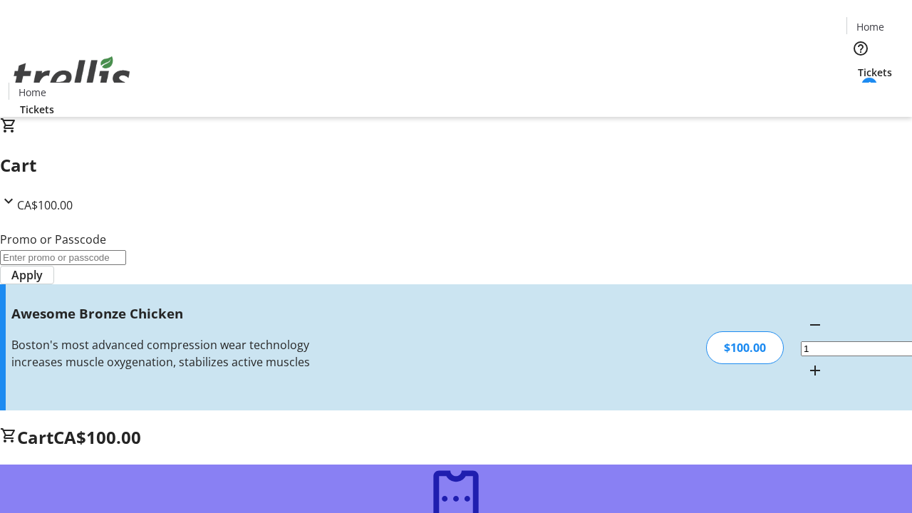 The image size is (912, 513). What do you see at coordinates (861, 48) in the screenshot?
I see `button: Help` at bounding box center [861, 48].